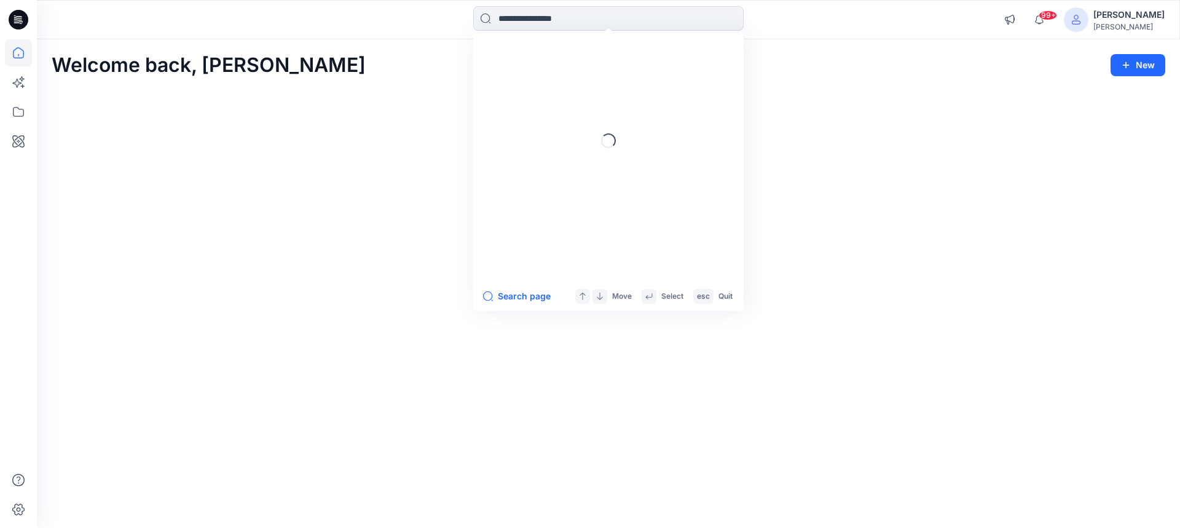 The height and width of the screenshot is (528, 1180). What do you see at coordinates (1076, 20) in the screenshot?
I see `svg: avatar` at bounding box center [1076, 20].